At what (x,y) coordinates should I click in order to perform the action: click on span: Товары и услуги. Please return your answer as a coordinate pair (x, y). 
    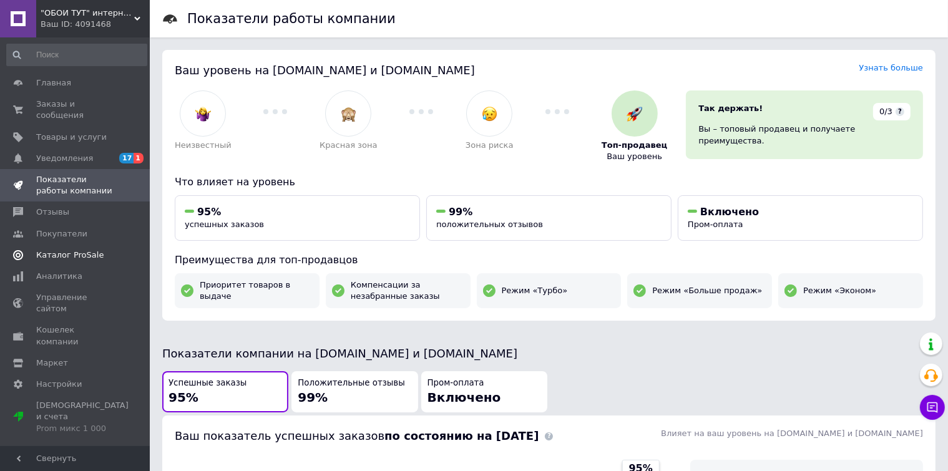
    Looking at the image, I should click on (71, 137).